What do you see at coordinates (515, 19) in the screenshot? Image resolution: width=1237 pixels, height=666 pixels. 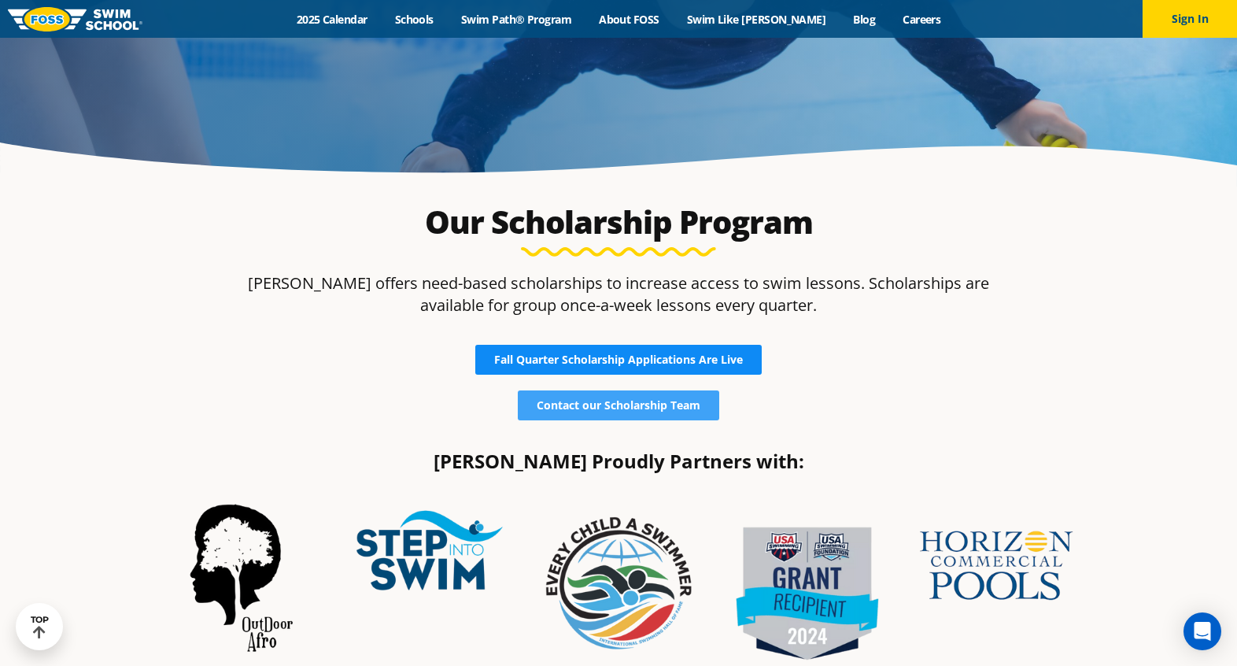 I see `a: Swim Path® Program` at bounding box center [515, 19].